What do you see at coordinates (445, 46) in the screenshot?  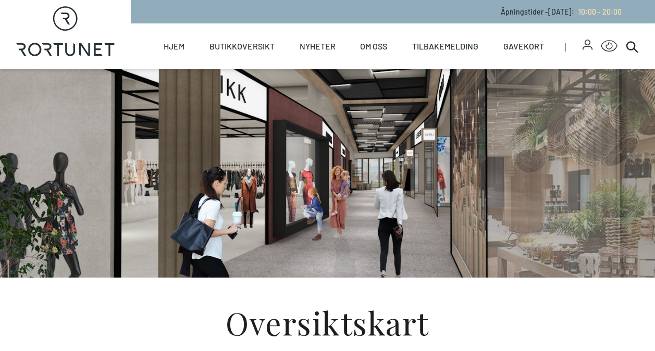 I see `a: Tilbakemelding` at bounding box center [445, 46].